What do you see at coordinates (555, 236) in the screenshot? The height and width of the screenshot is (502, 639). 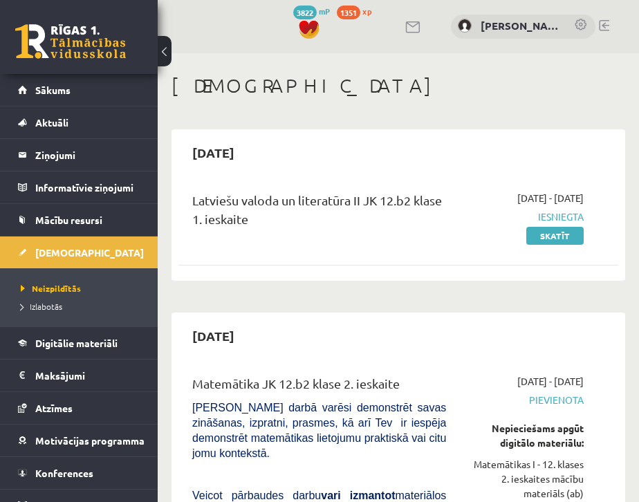 I see `a: Skatīt` at bounding box center [555, 236].